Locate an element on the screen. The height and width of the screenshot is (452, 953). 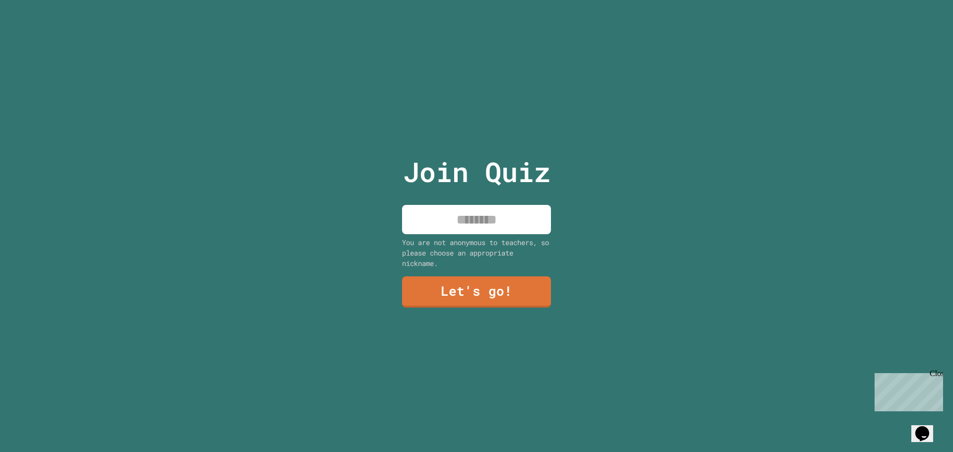
a: Let's go! is located at coordinates (476, 292).